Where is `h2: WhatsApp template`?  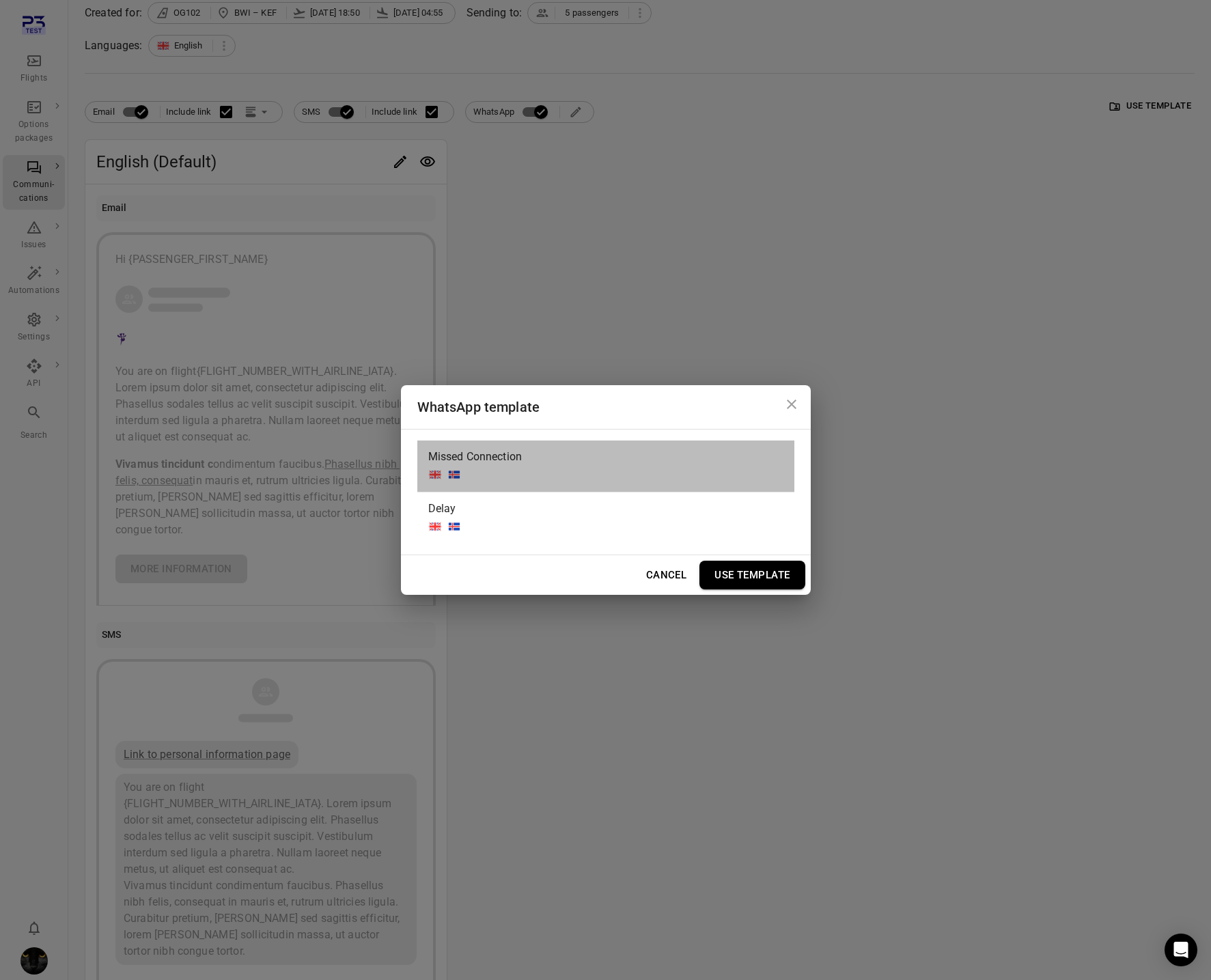
h2: WhatsApp template is located at coordinates (606, 407).